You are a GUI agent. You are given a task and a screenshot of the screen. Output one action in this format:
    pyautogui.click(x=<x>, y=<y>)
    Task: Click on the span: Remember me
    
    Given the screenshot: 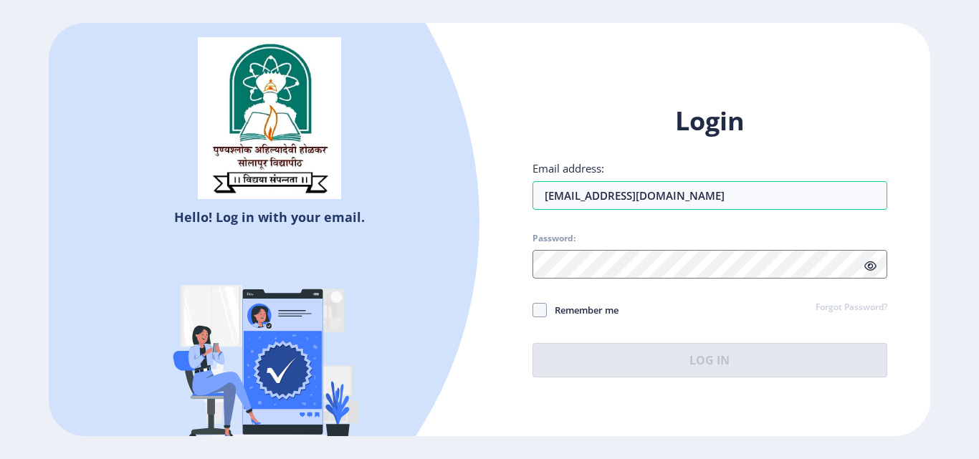 What is the action you would take?
    pyautogui.click(x=582, y=310)
    